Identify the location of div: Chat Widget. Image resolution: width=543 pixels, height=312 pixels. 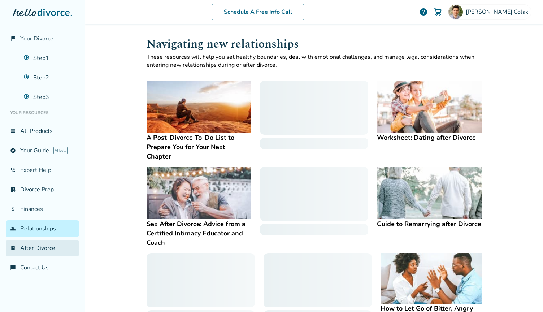
(525, 294).